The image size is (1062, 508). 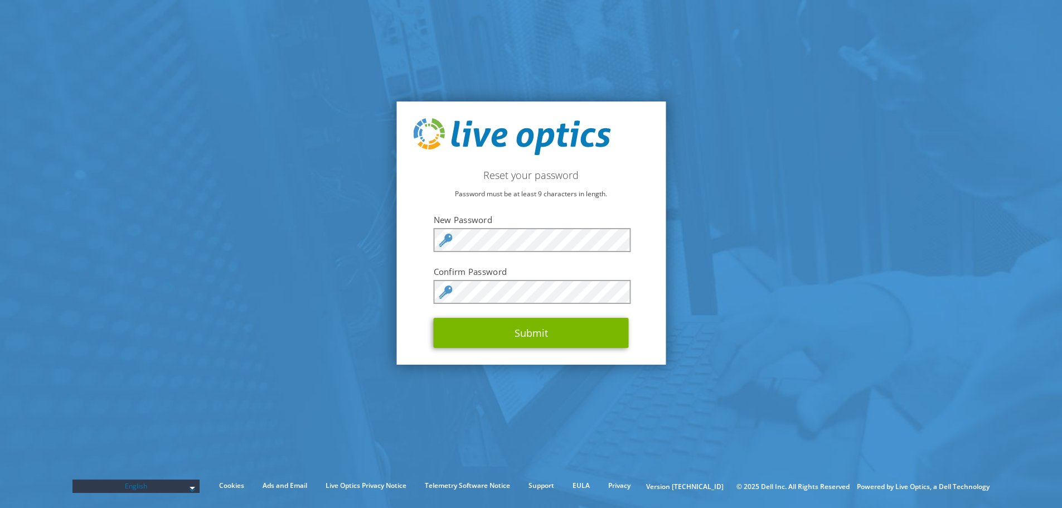 What do you see at coordinates (285, 486) in the screenshot?
I see `a: Ads and Email` at bounding box center [285, 486].